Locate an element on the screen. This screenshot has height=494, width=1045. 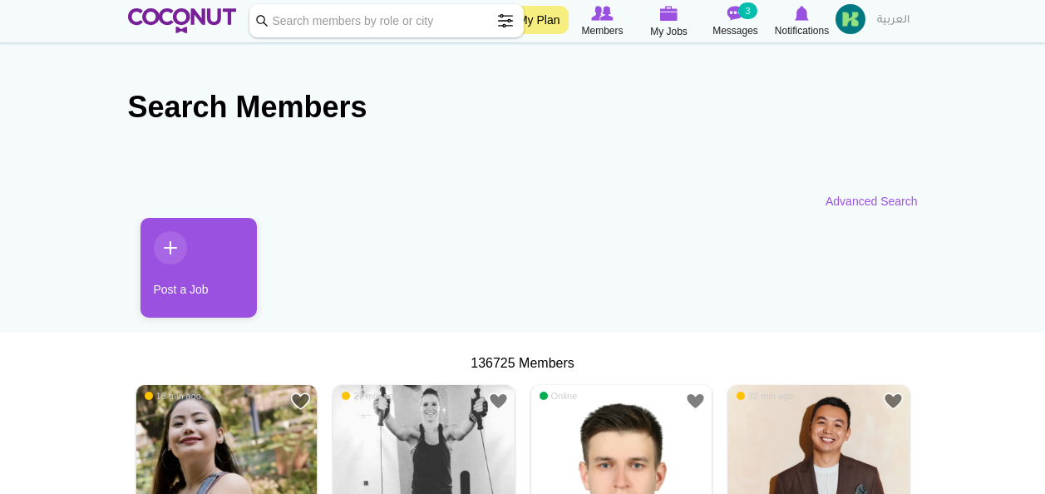
a: Post a Job is located at coordinates (199, 268).